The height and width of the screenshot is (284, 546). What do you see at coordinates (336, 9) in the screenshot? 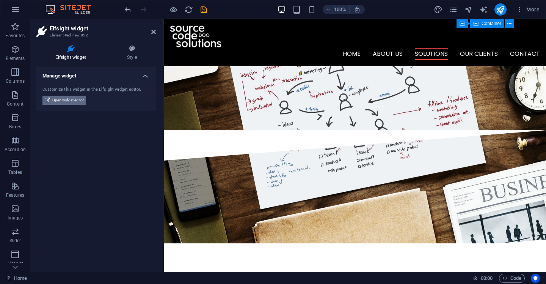
I see `button: 100%` at bounding box center [336, 9].